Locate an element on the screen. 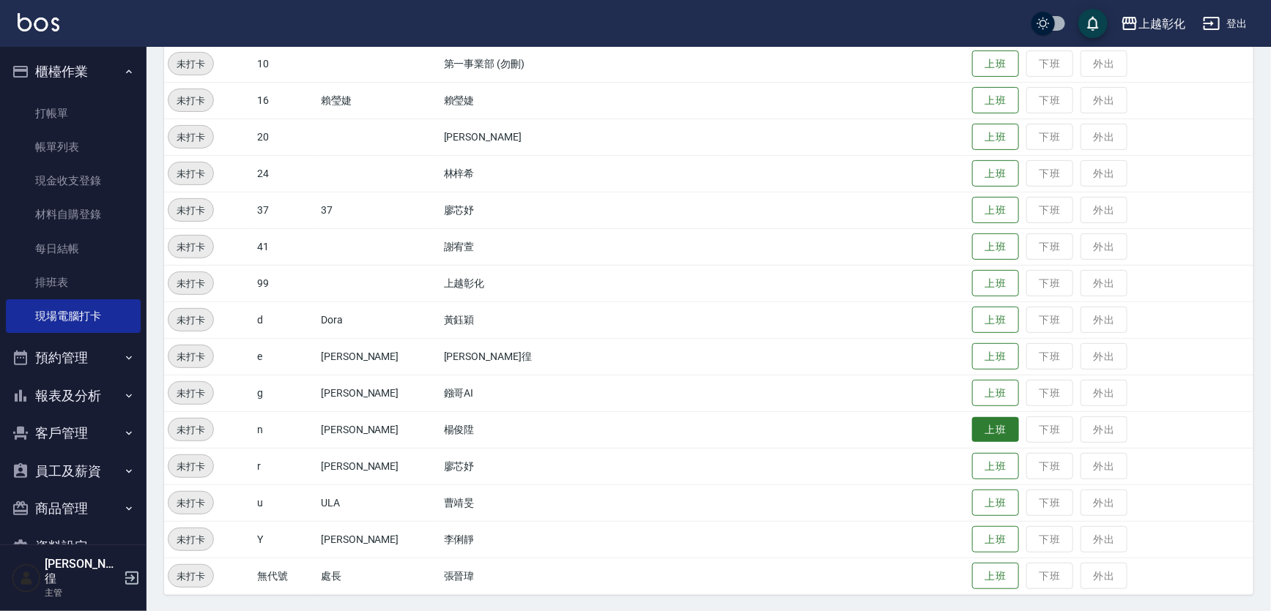 This screenshot has height=611, width=1271. a: 帳單列表 is located at coordinates (73, 147).